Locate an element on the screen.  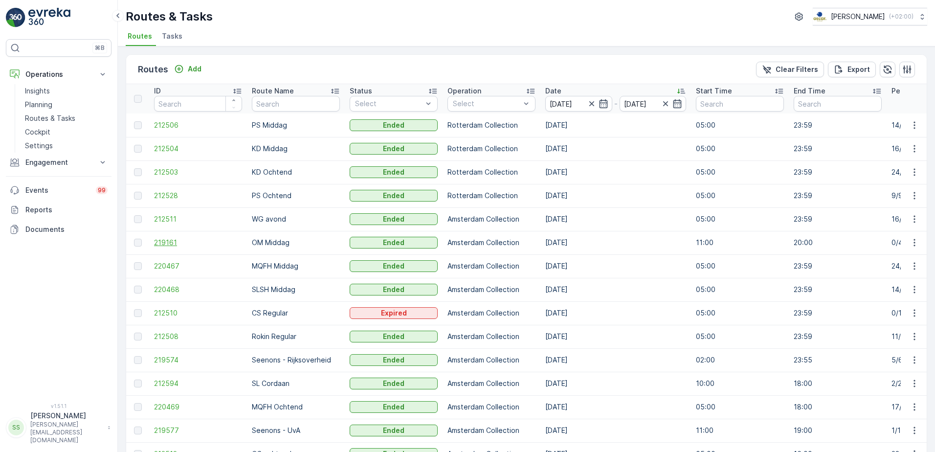
span: 219574 is located at coordinates (198, 360).